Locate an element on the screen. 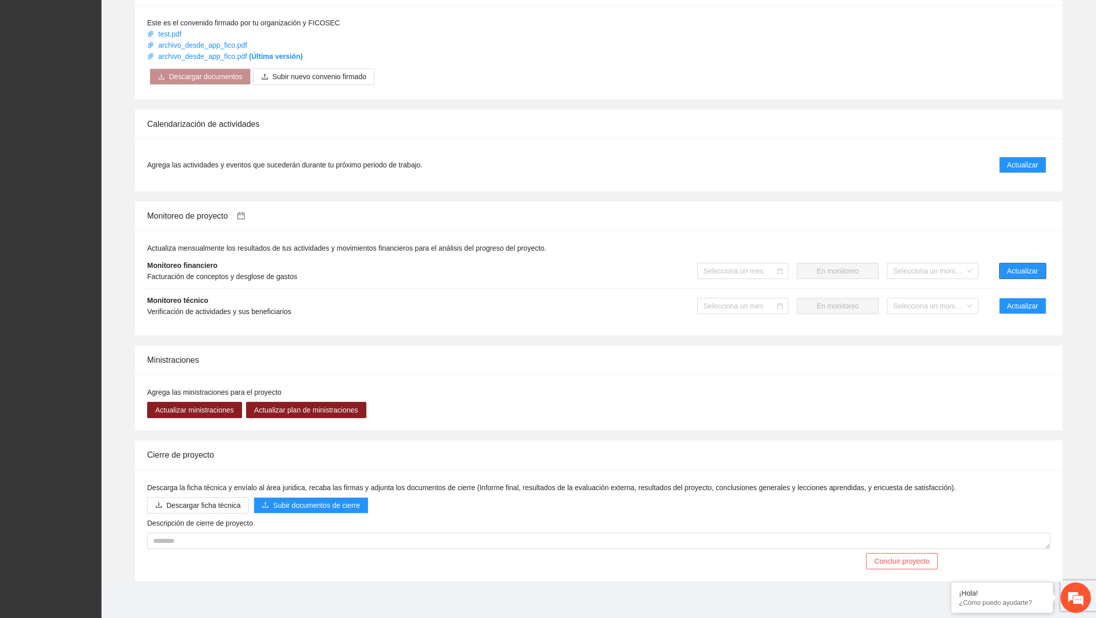 Image resolution: width=1096 pixels, height=618 pixels. a: Actualizar plan de ministraciones is located at coordinates (306, 410).